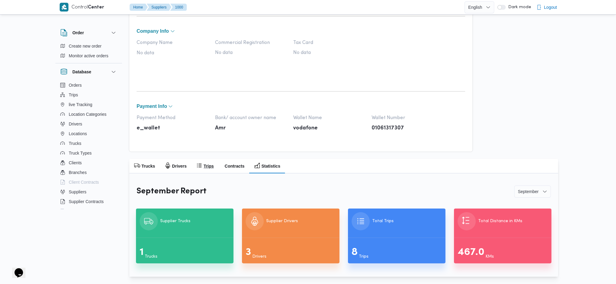  Describe the element at coordinates (78, 172) in the screenshot. I see `span: Branches` at that location.